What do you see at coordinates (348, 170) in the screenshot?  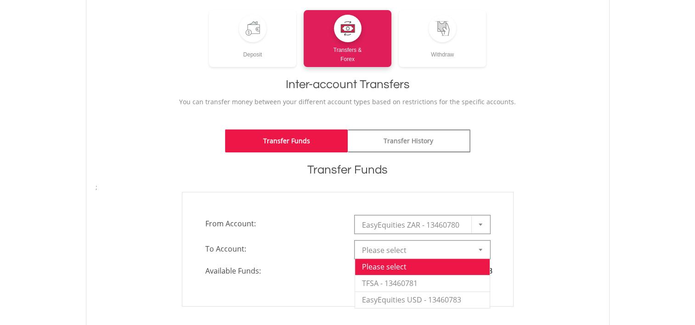 I see `h1: Transfer Funds` at bounding box center [348, 170].